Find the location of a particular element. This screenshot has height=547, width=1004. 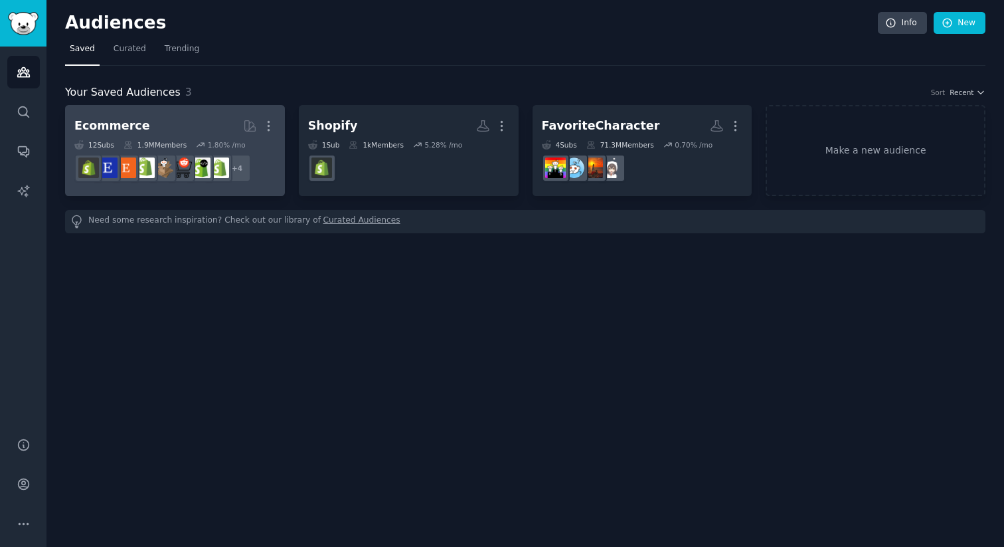

a: New is located at coordinates (960, 23).